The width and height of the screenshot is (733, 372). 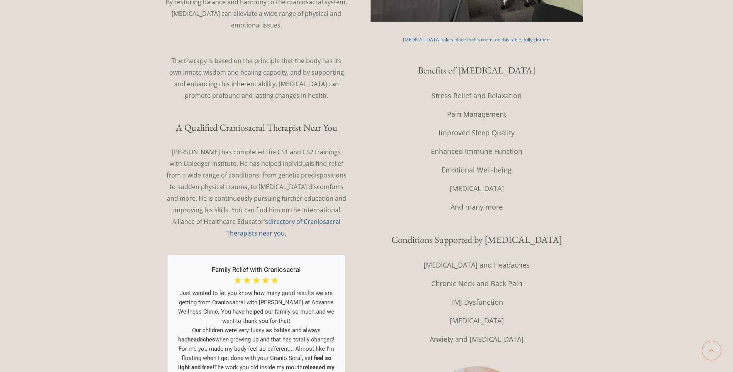 What do you see at coordinates (477, 283) in the screenshot?
I see `p: Chronic Neck and Back Pain` at bounding box center [477, 283].